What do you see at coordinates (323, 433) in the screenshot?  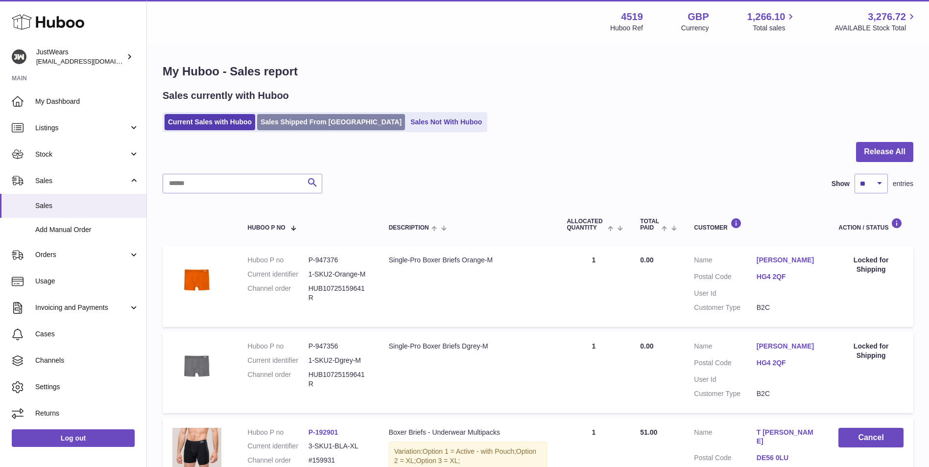 I see `a: P-192901` at bounding box center [323, 433].